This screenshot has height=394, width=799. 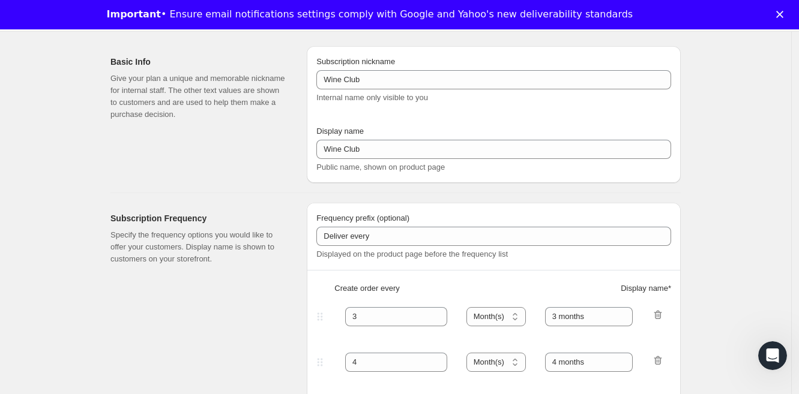 I want to click on span: Internal name only visible to you, so click(x=372, y=97).